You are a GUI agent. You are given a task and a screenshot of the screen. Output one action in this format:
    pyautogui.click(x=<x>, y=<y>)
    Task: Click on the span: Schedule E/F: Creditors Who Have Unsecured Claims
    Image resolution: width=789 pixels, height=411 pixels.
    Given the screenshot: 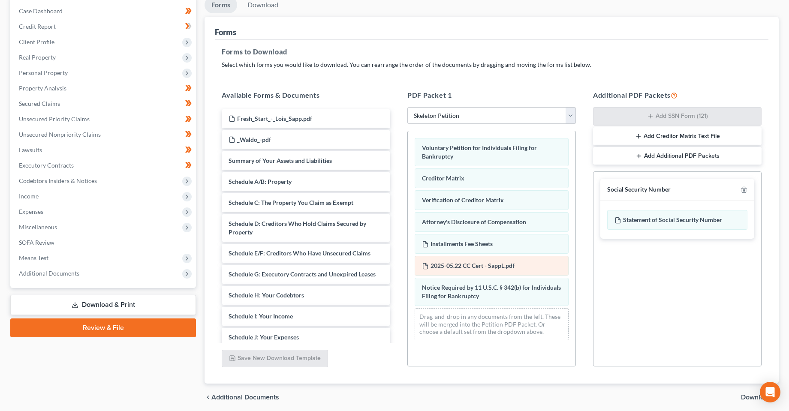 What is the action you would take?
    pyautogui.click(x=299, y=253)
    